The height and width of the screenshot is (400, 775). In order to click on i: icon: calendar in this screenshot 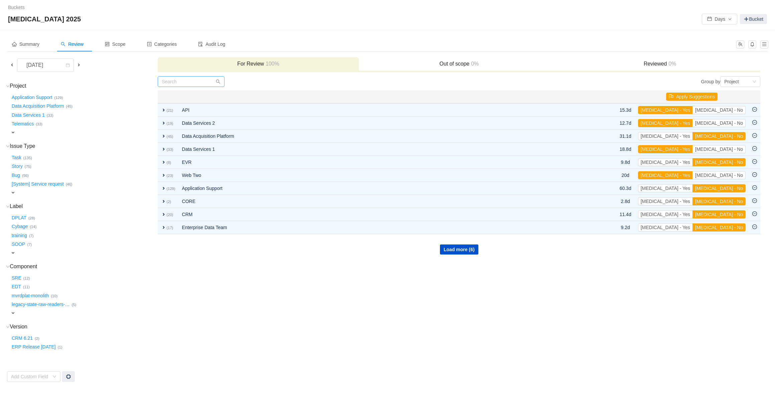, I will do `click(68, 65)`.